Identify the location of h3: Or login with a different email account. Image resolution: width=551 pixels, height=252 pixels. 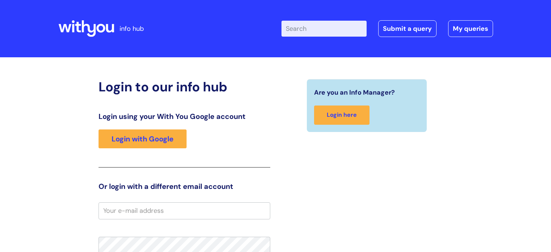
(184, 186).